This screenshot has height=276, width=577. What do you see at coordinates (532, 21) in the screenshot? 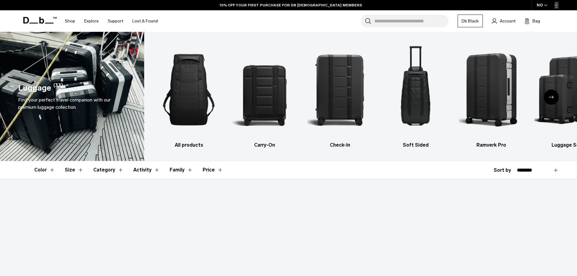
I see `button: Bag` at bounding box center [532, 21].